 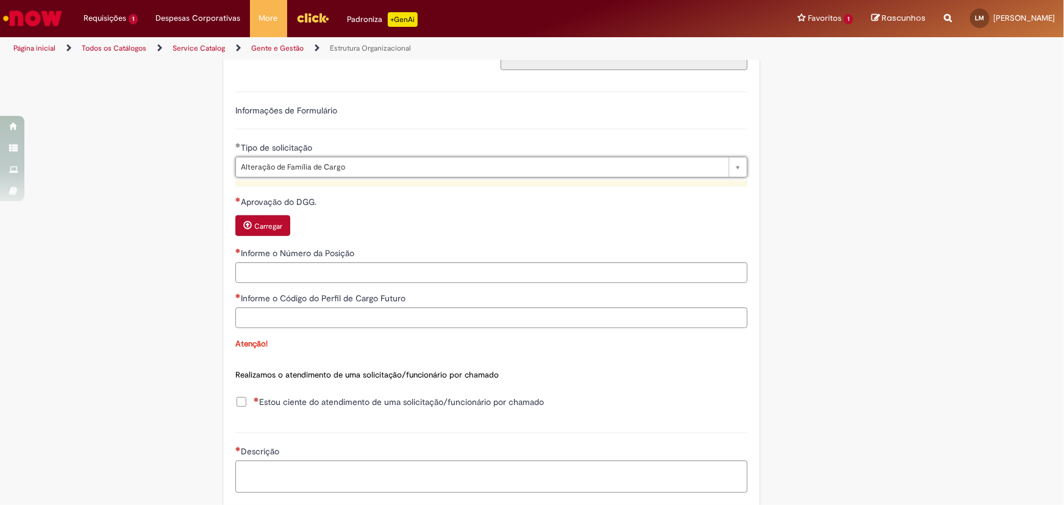 What do you see at coordinates (251, 343) in the screenshot?
I see `span: Atenção!` at bounding box center [251, 343].